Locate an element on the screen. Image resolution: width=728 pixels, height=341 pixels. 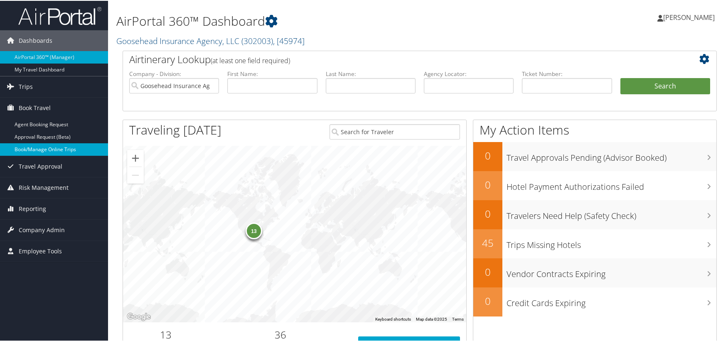
a: 0Travel Approvals Pending (Advisor Booked) is located at coordinates (595, 156).